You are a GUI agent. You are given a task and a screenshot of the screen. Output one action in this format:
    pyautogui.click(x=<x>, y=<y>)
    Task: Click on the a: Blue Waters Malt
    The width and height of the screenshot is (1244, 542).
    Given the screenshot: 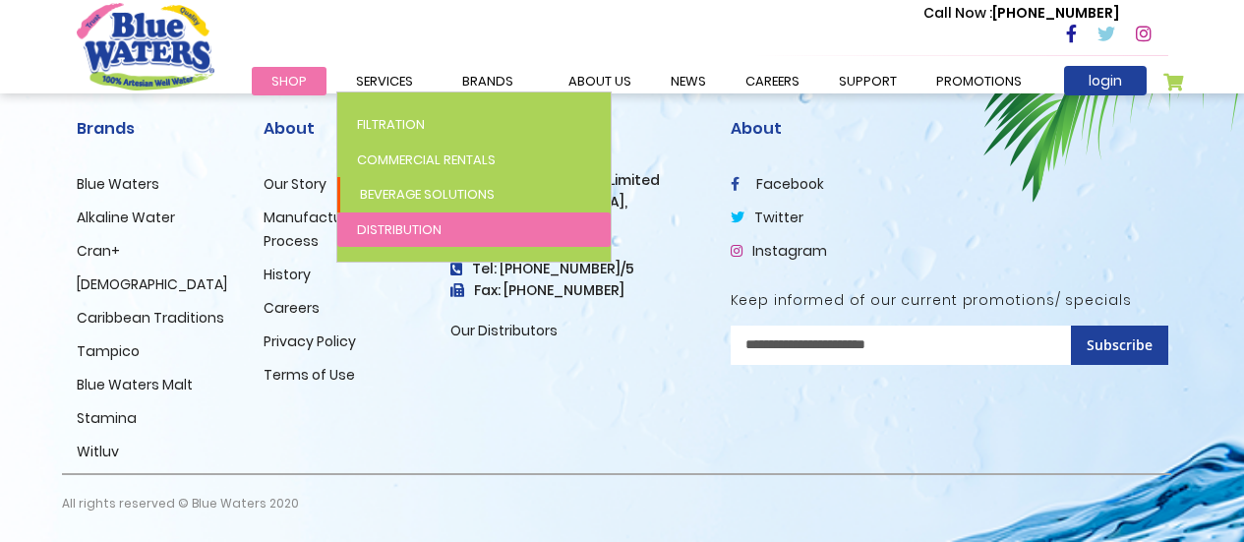 What is the action you would take?
    pyautogui.click(x=135, y=384)
    